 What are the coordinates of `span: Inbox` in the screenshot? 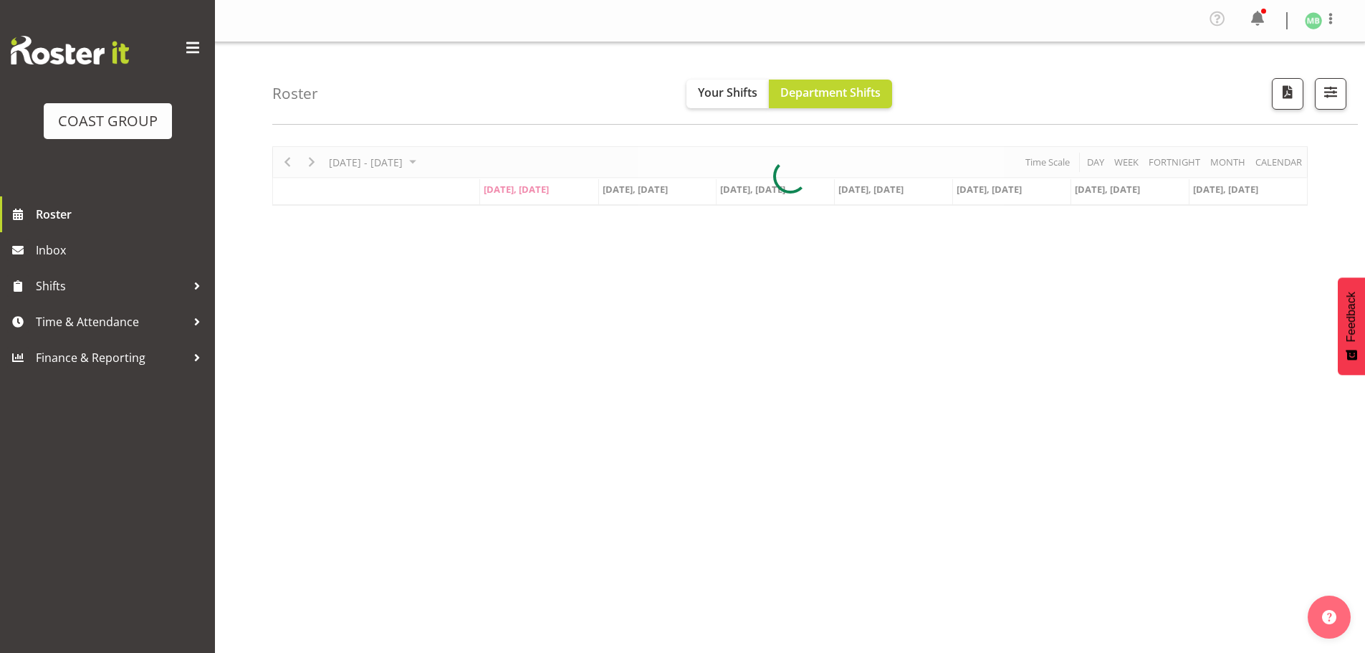 It's located at (122, 250).